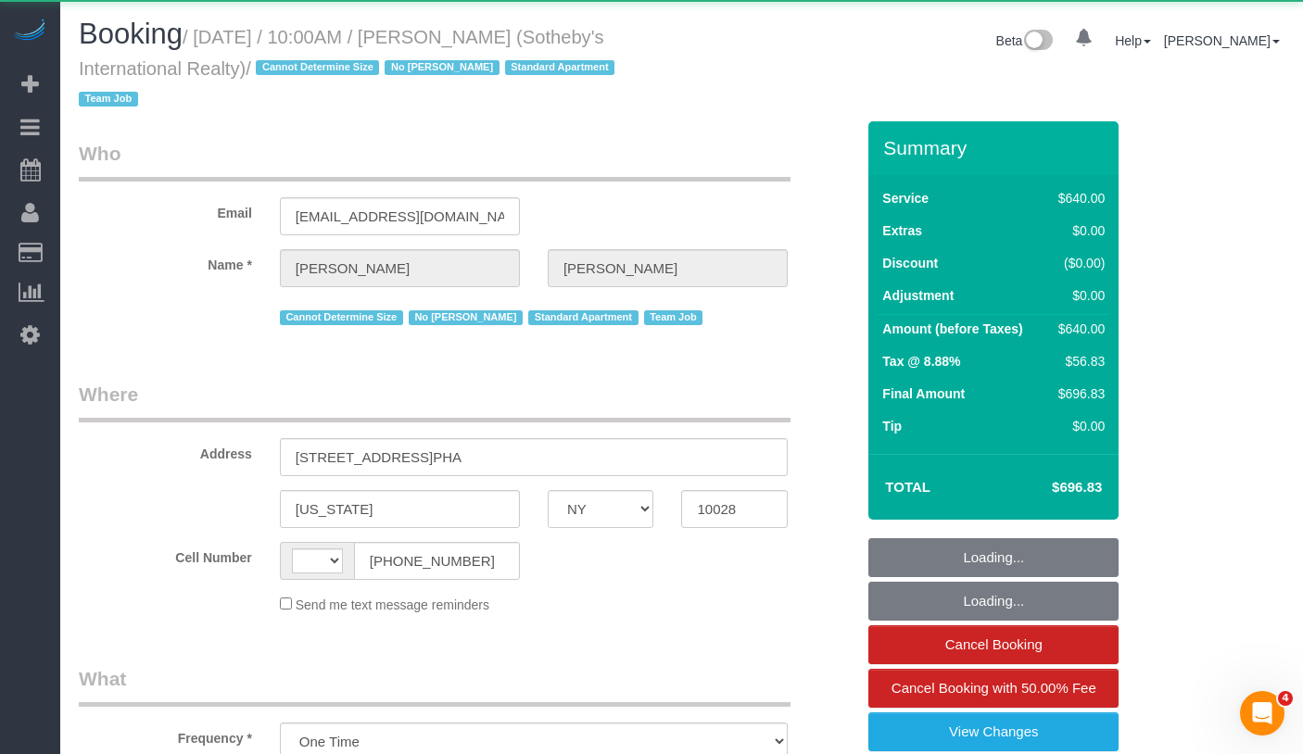 This screenshot has width=1303, height=754. What do you see at coordinates (993, 645) in the screenshot?
I see `a: Cancel Booking` at bounding box center [993, 645].